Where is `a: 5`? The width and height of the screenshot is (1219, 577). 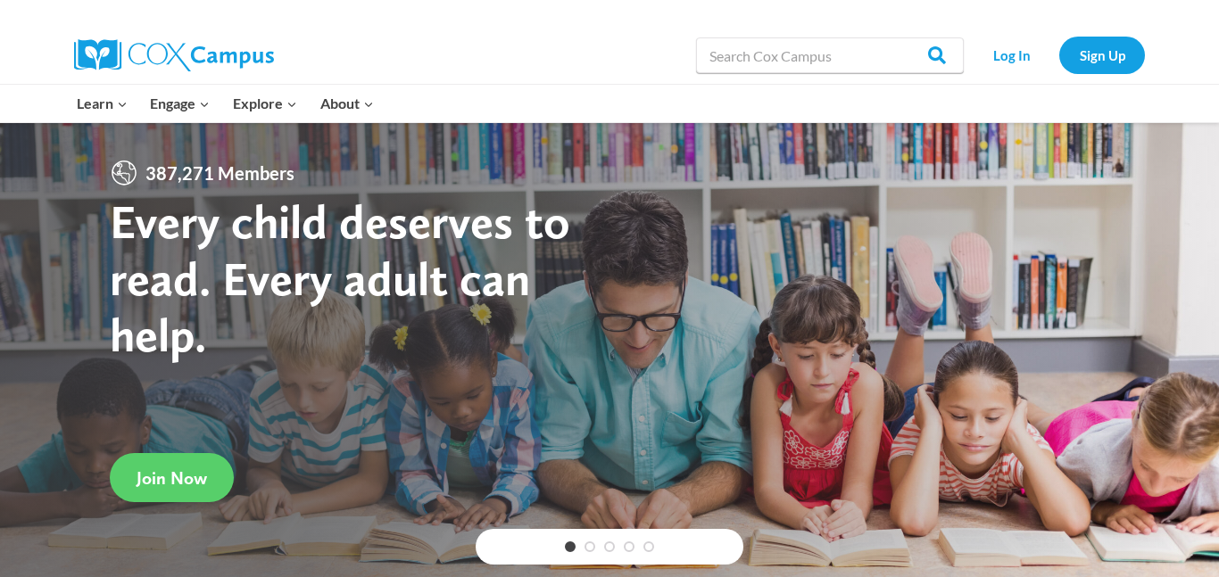 a: 5 is located at coordinates (649, 547).